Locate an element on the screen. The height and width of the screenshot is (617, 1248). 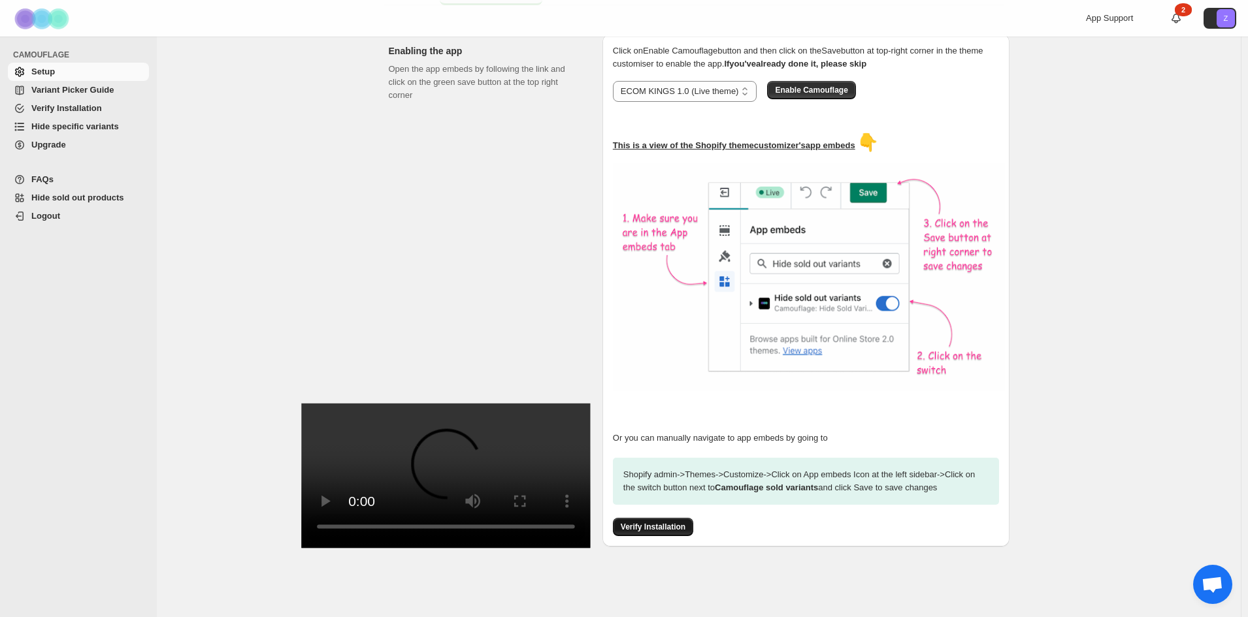
button: Enable Camouflage is located at coordinates (811, 90).